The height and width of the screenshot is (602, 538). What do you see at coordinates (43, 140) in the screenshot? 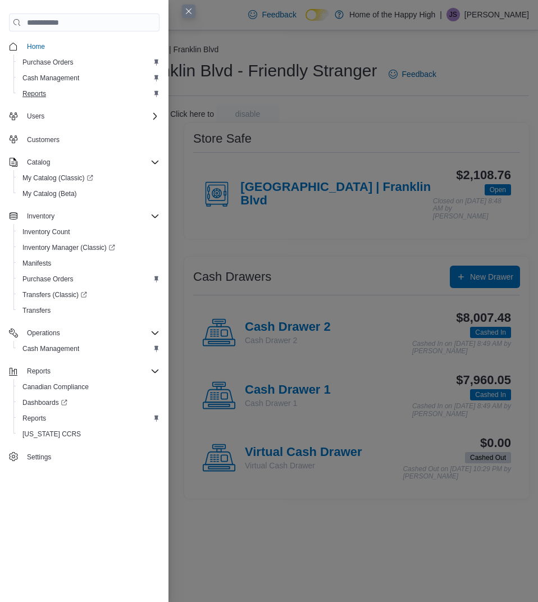
I see `a: Customers` at bounding box center [43, 140].